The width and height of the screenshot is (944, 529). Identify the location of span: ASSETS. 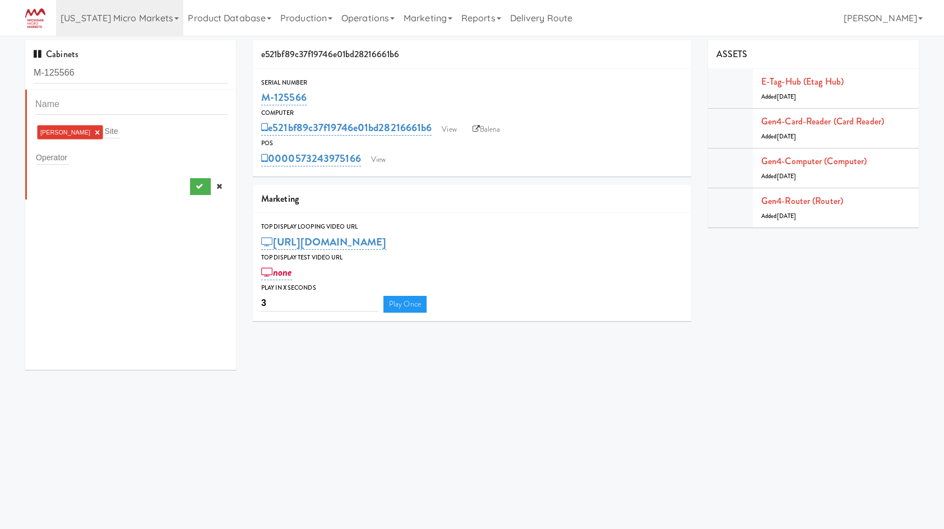
(732, 54).